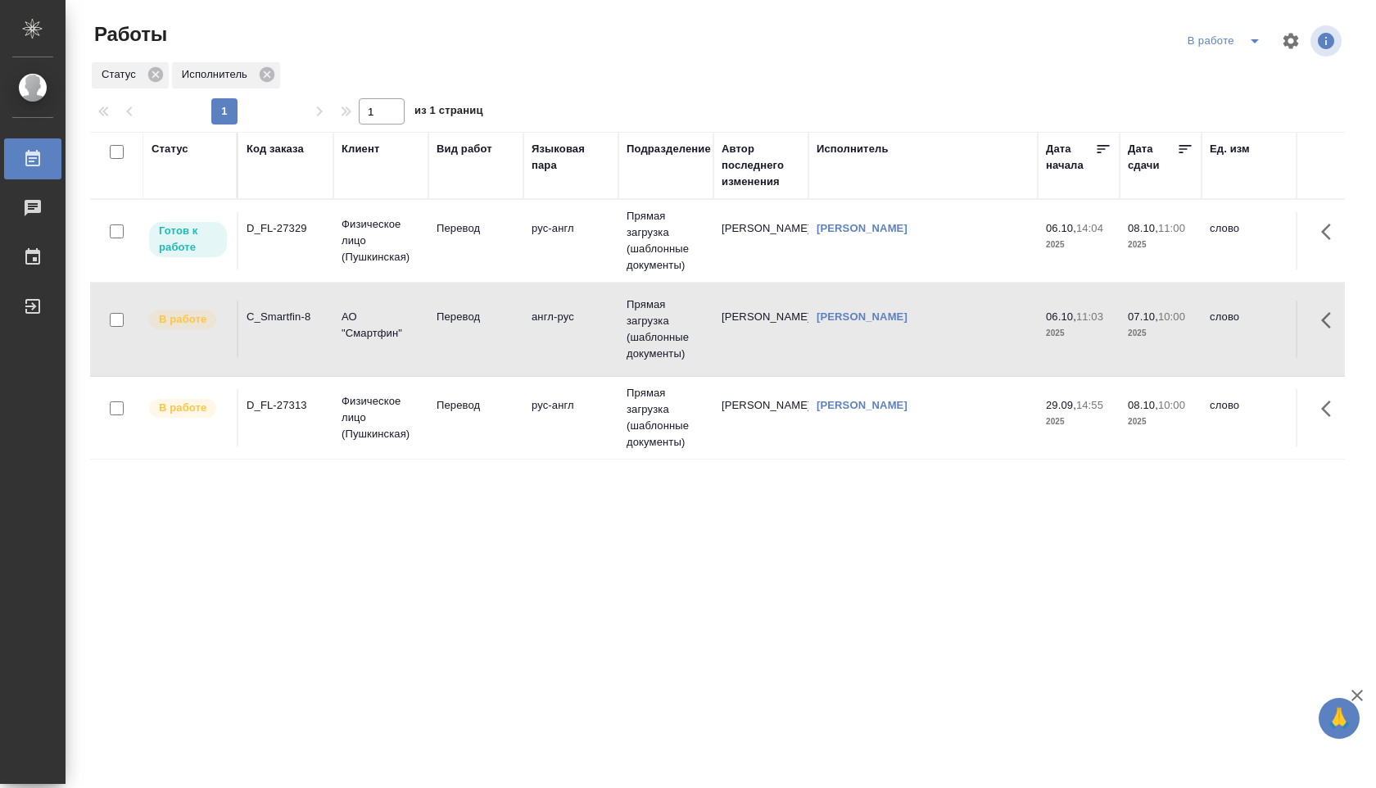 The image size is (1376, 788). I want to click on div: Вид работ, so click(464, 149).